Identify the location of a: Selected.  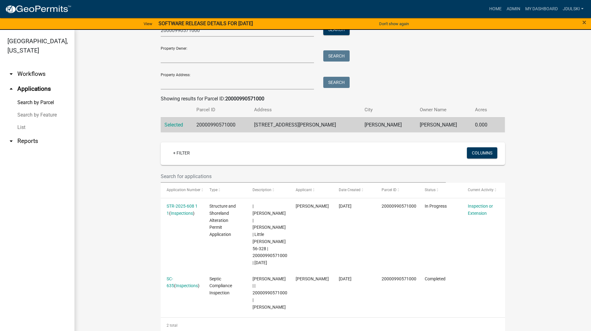
(174, 124).